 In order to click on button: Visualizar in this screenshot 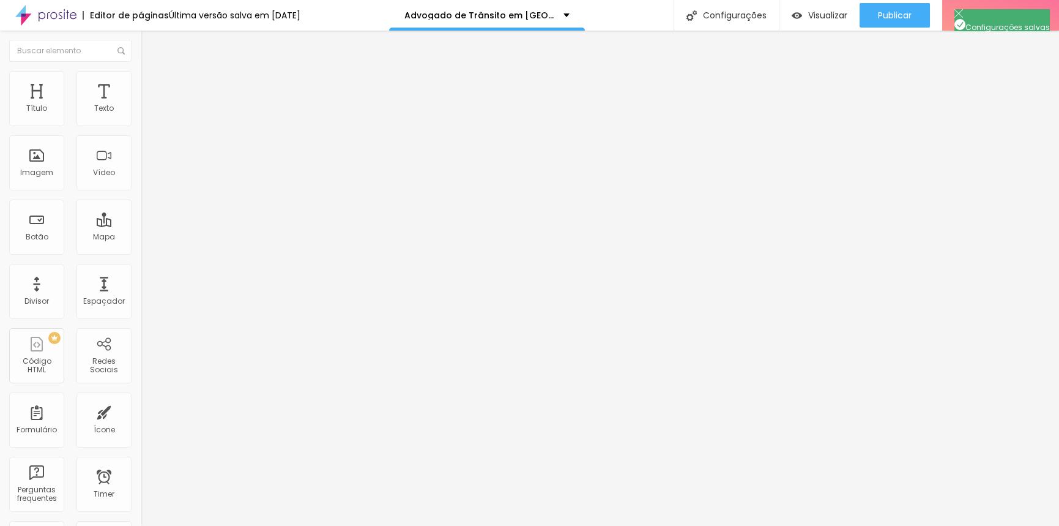, I will do `click(819, 15)`.